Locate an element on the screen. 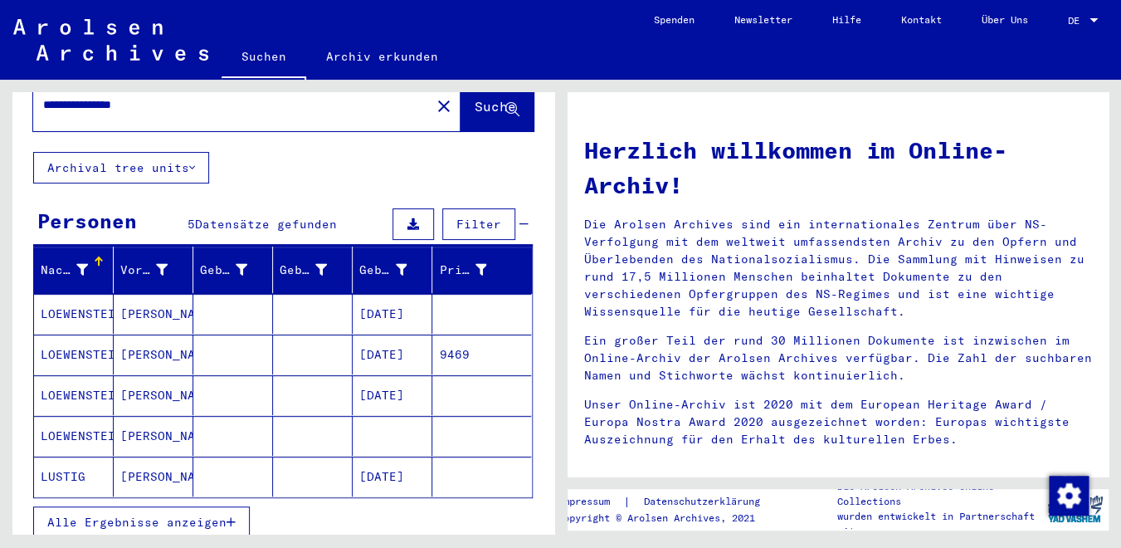 The width and height of the screenshot is (1121, 548). span: 5 is located at coordinates (191, 224).